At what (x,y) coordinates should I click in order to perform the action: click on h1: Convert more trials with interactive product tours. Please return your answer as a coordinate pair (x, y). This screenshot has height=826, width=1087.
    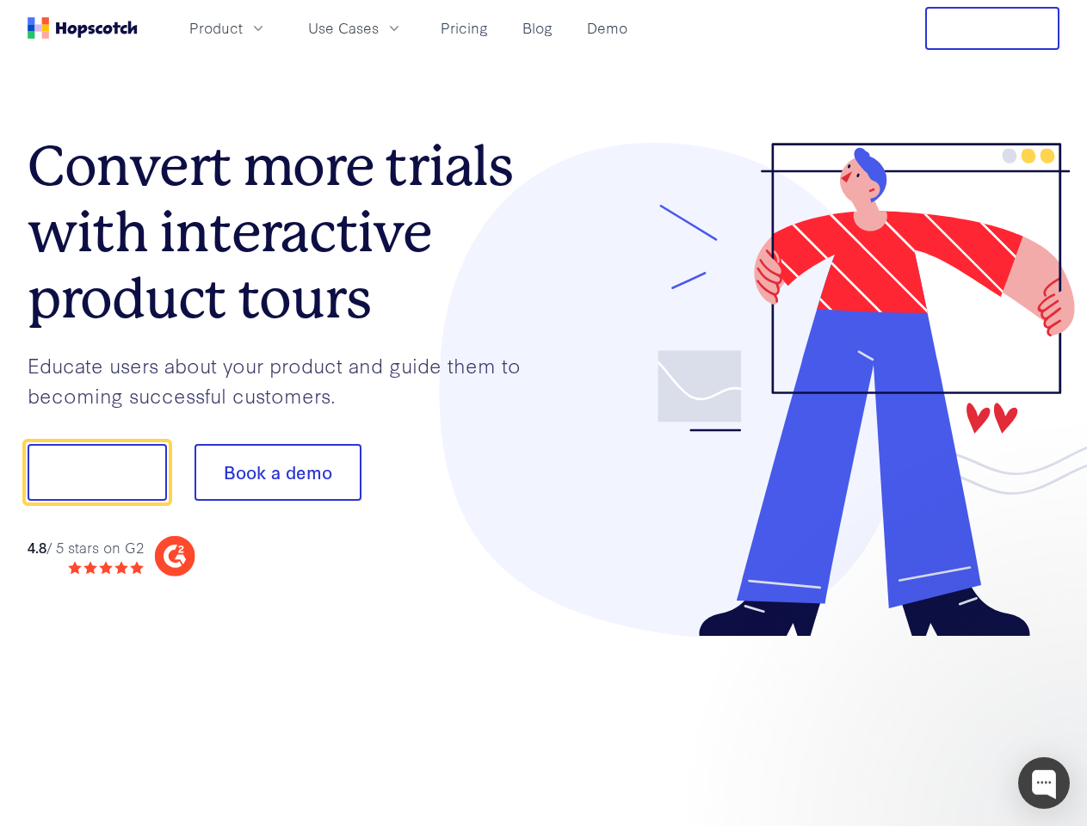
    Looking at the image, I should click on (286, 232).